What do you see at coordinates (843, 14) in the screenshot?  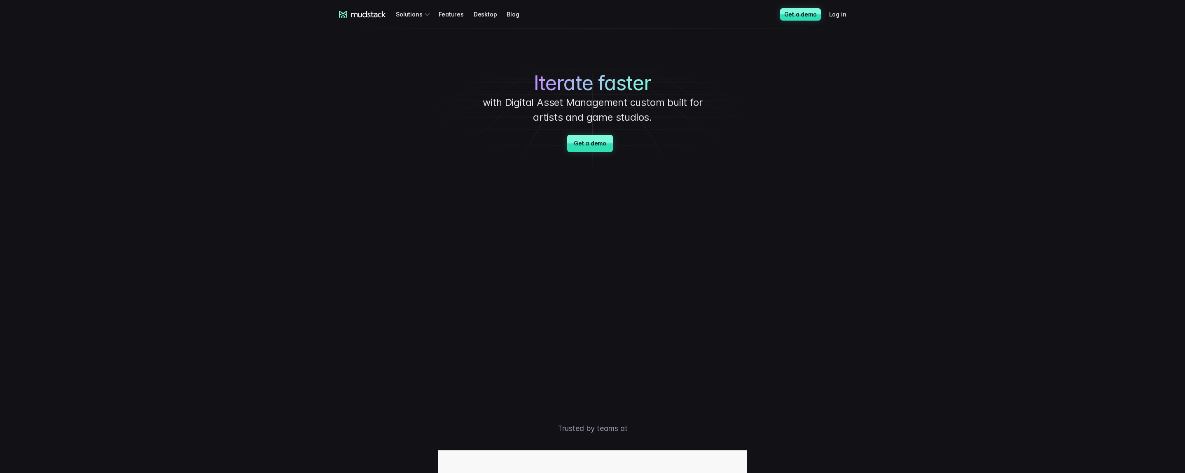 I see `a: Log in` at bounding box center [843, 14].